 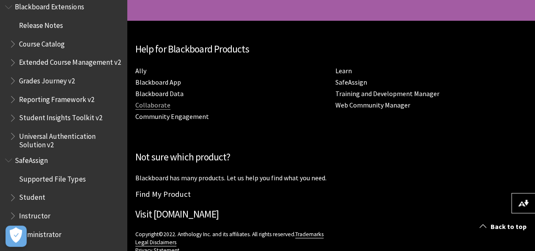 What do you see at coordinates (32, 196) in the screenshot?
I see `span: Student` at bounding box center [32, 196].